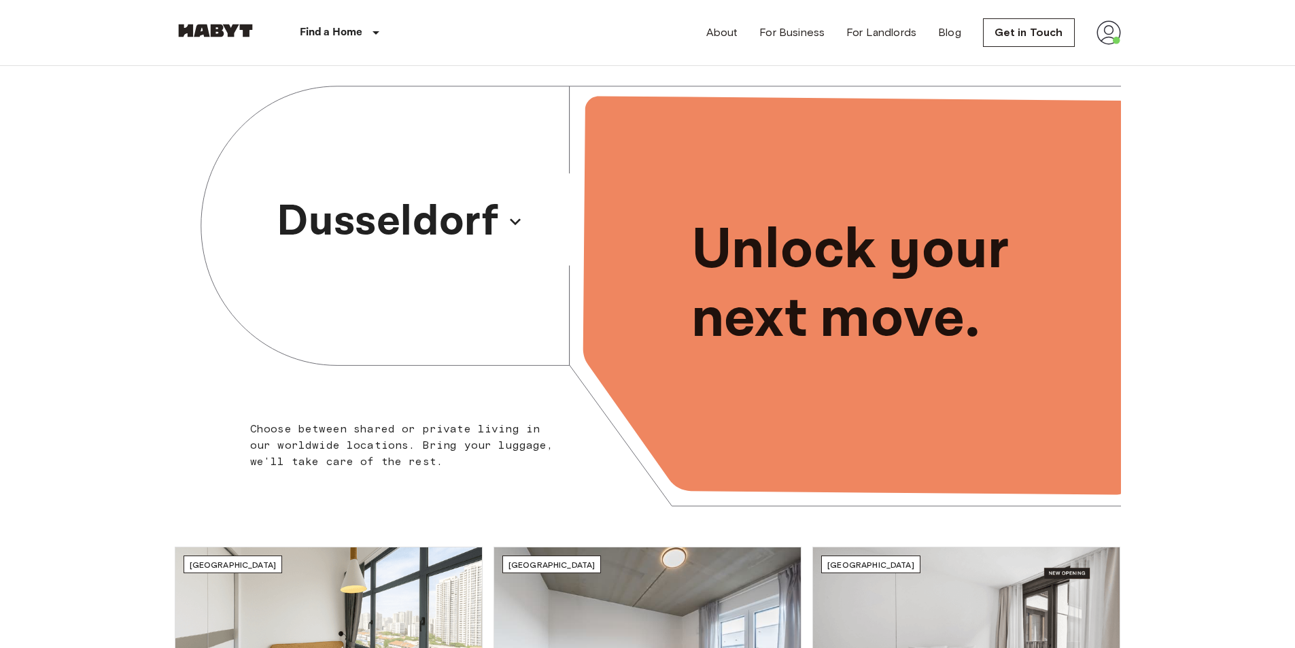 This screenshot has height=648, width=1295. I want to click on img: Habyt, so click(216, 31).